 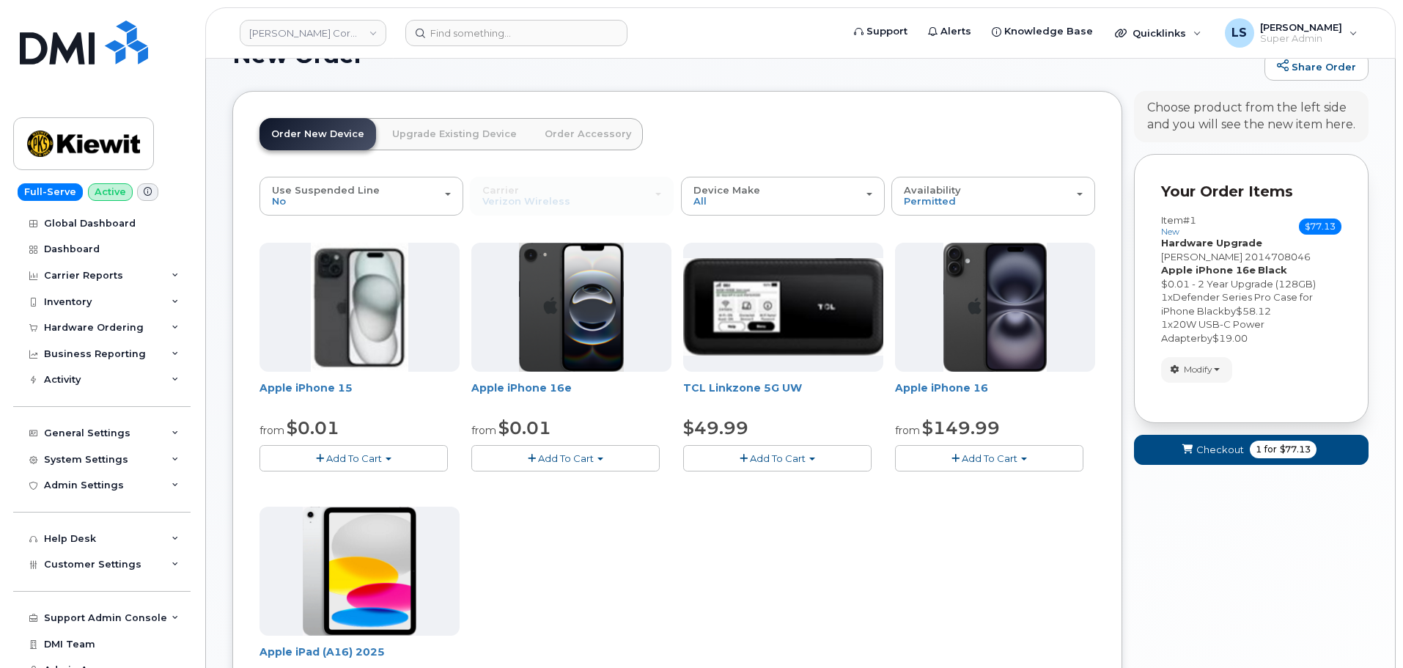 What do you see at coordinates (306, 388) in the screenshot?
I see `a: Apple iPhone 15` at bounding box center [306, 388].